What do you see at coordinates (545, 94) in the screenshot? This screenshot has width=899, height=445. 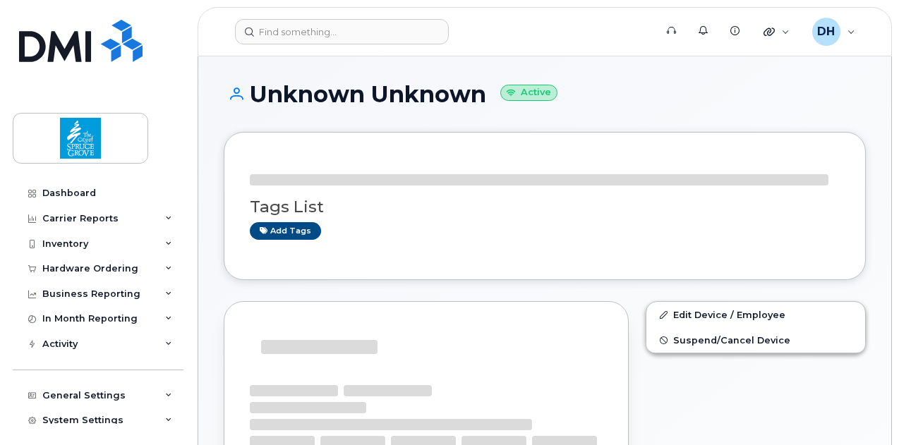 I see `h1: Unknown Unknown` at bounding box center [545, 94].